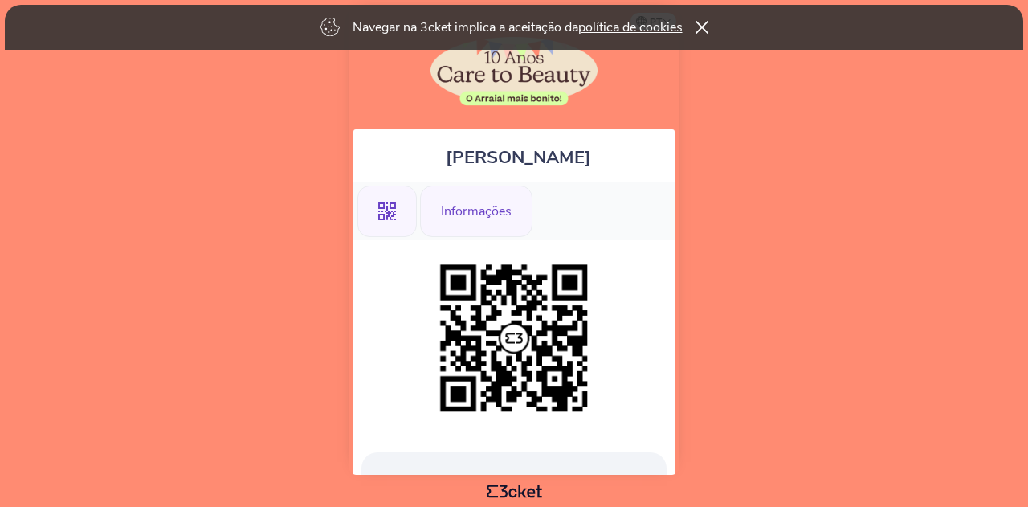  I want to click on p: Bilhetes, so click(517, 480).